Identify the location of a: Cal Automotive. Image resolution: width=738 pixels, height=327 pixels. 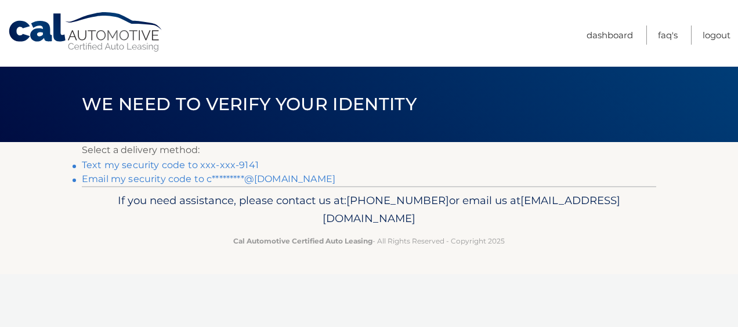
(86, 32).